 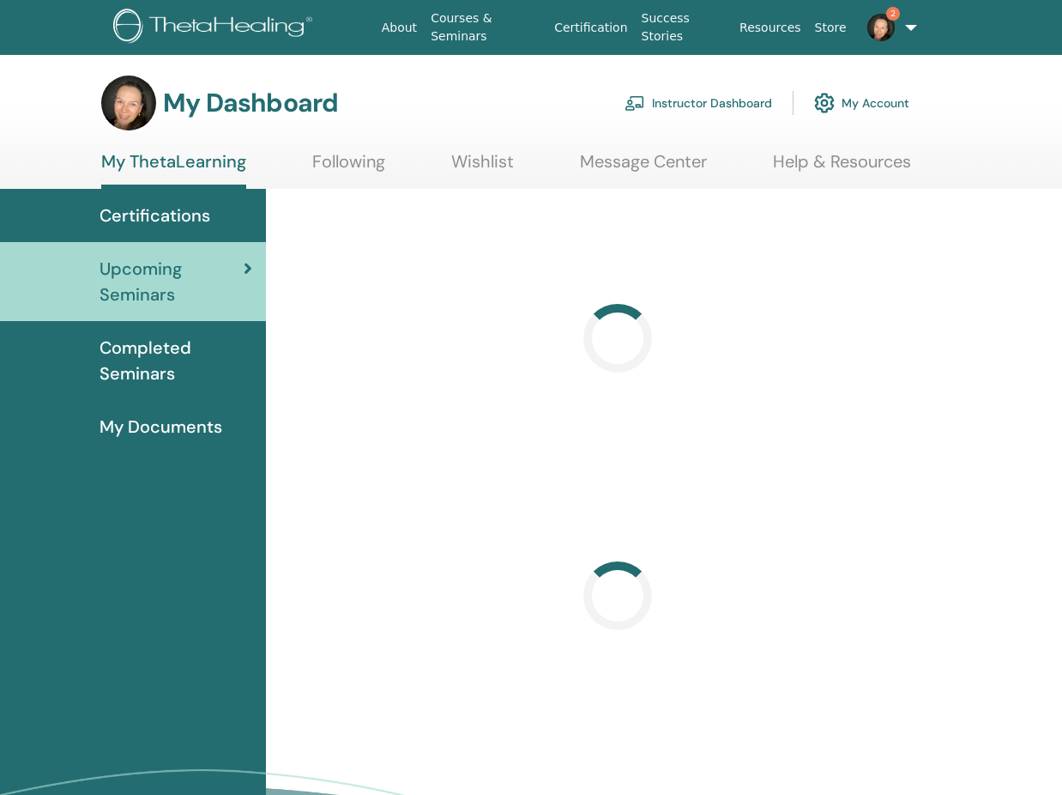 What do you see at coordinates (348, 167) in the screenshot?
I see `a: Following` at bounding box center [348, 167].